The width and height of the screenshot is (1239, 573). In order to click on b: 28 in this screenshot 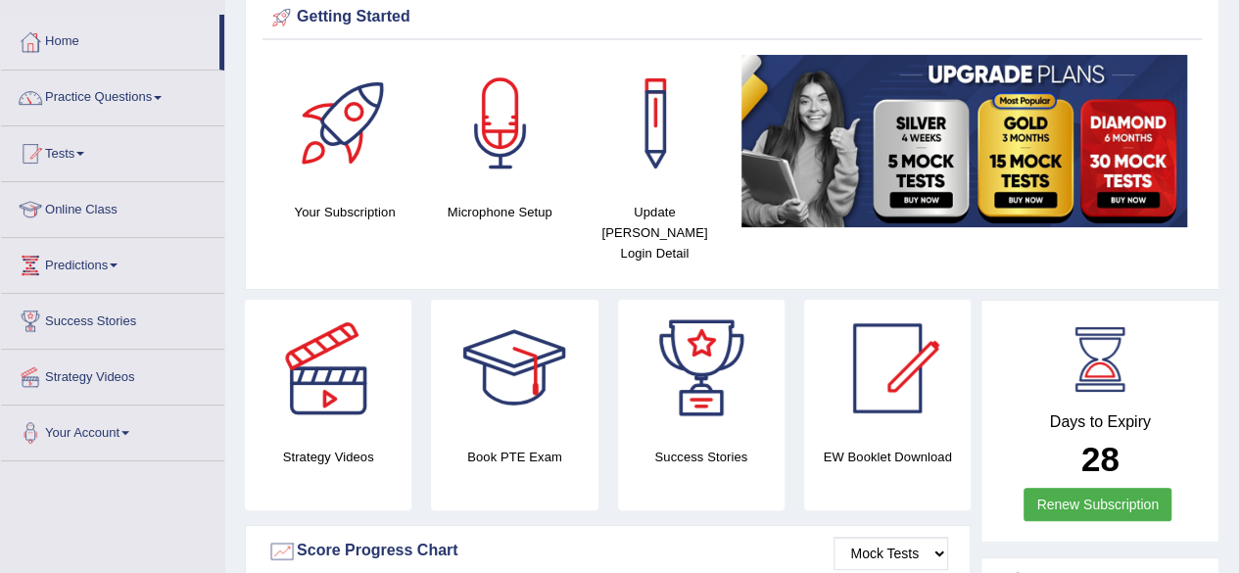, I will do `click(1100, 458)`.